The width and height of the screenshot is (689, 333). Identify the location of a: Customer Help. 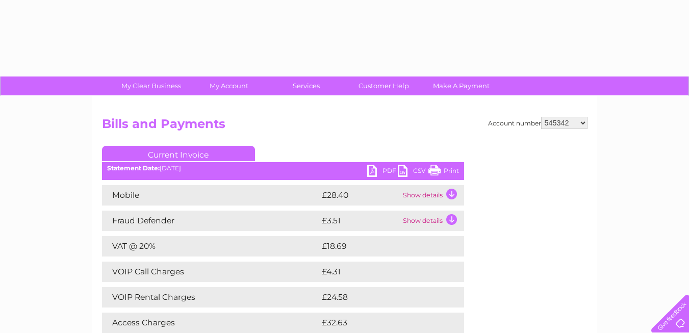
(384, 86).